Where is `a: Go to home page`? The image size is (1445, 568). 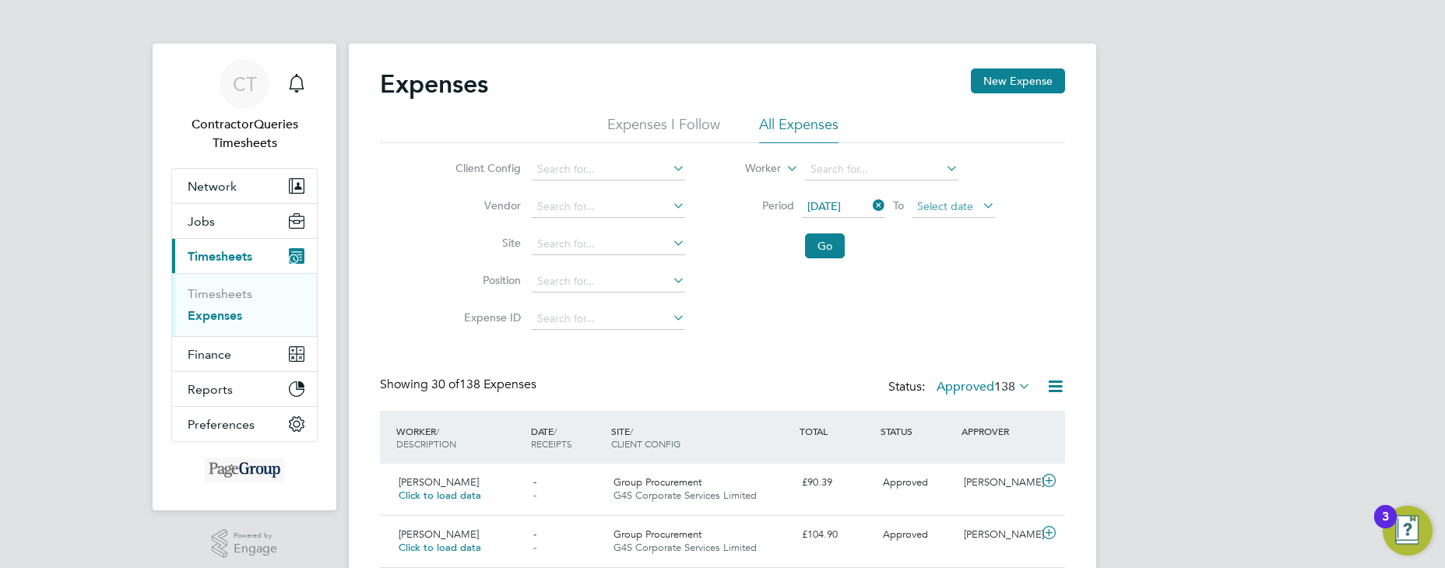
a: Go to home page is located at coordinates (245, 470).